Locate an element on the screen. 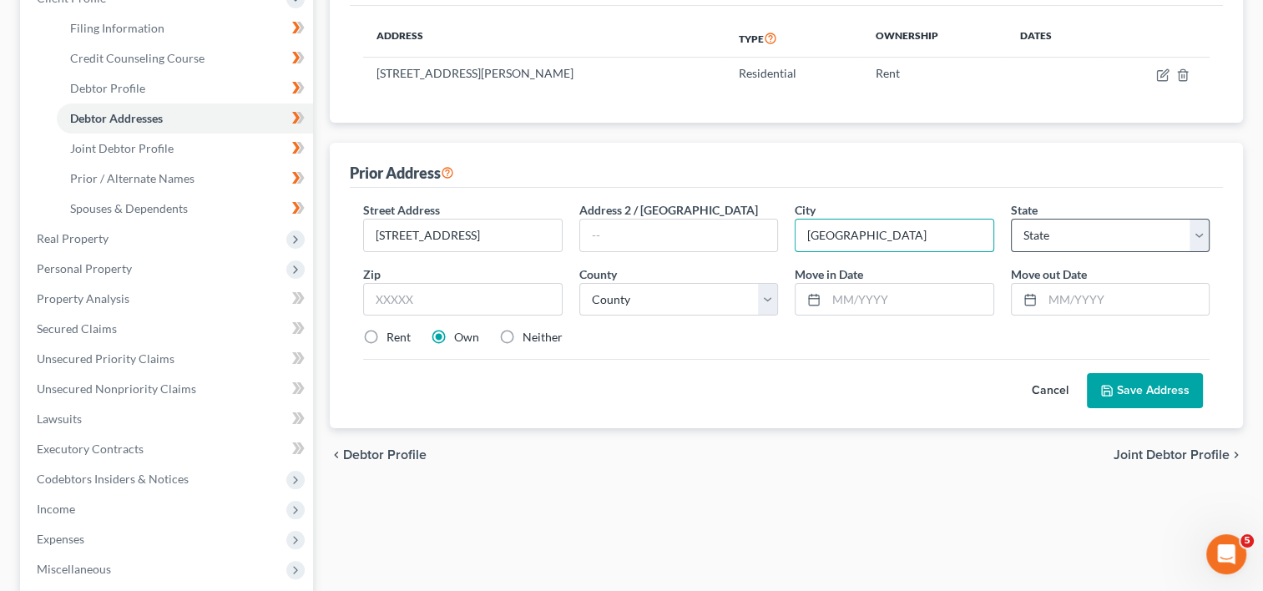 The height and width of the screenshot is (591, 1263). span: Income is located at coordinates (56, 509).